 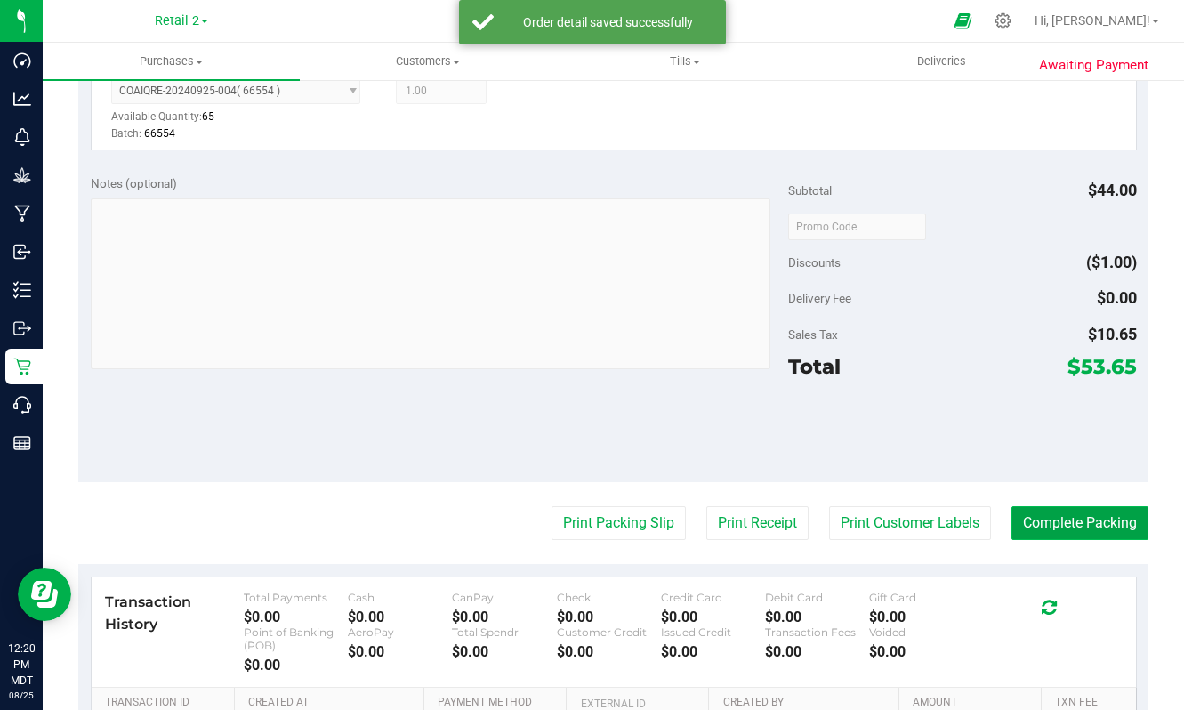 I want to click on span: Total, so click(x=814, y=367).